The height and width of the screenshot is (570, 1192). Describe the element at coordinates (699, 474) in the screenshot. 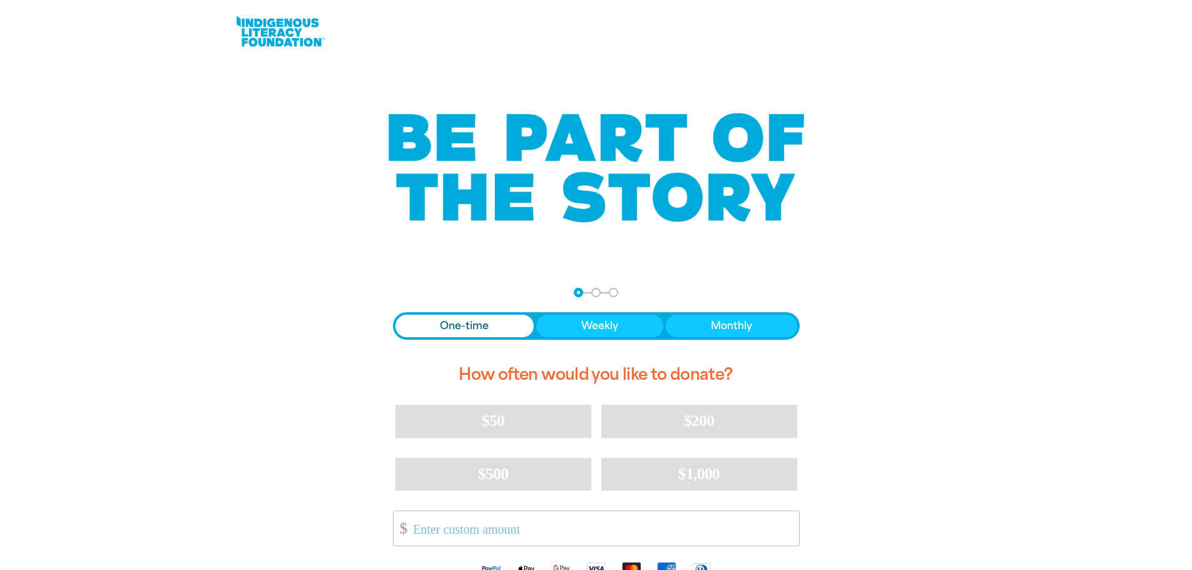

I see `button: $1,000` at that location.